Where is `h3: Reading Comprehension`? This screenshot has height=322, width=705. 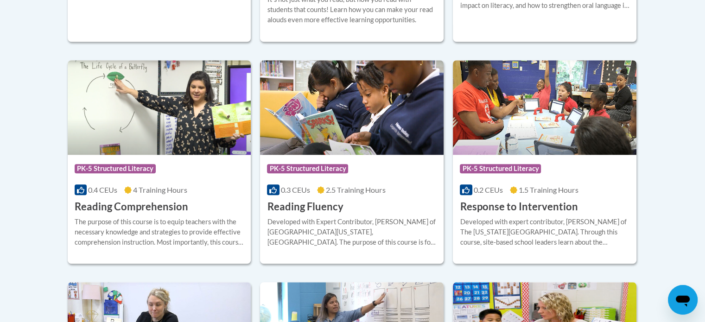 h3: Reading Comprehension is located at coordinates (131, 207).